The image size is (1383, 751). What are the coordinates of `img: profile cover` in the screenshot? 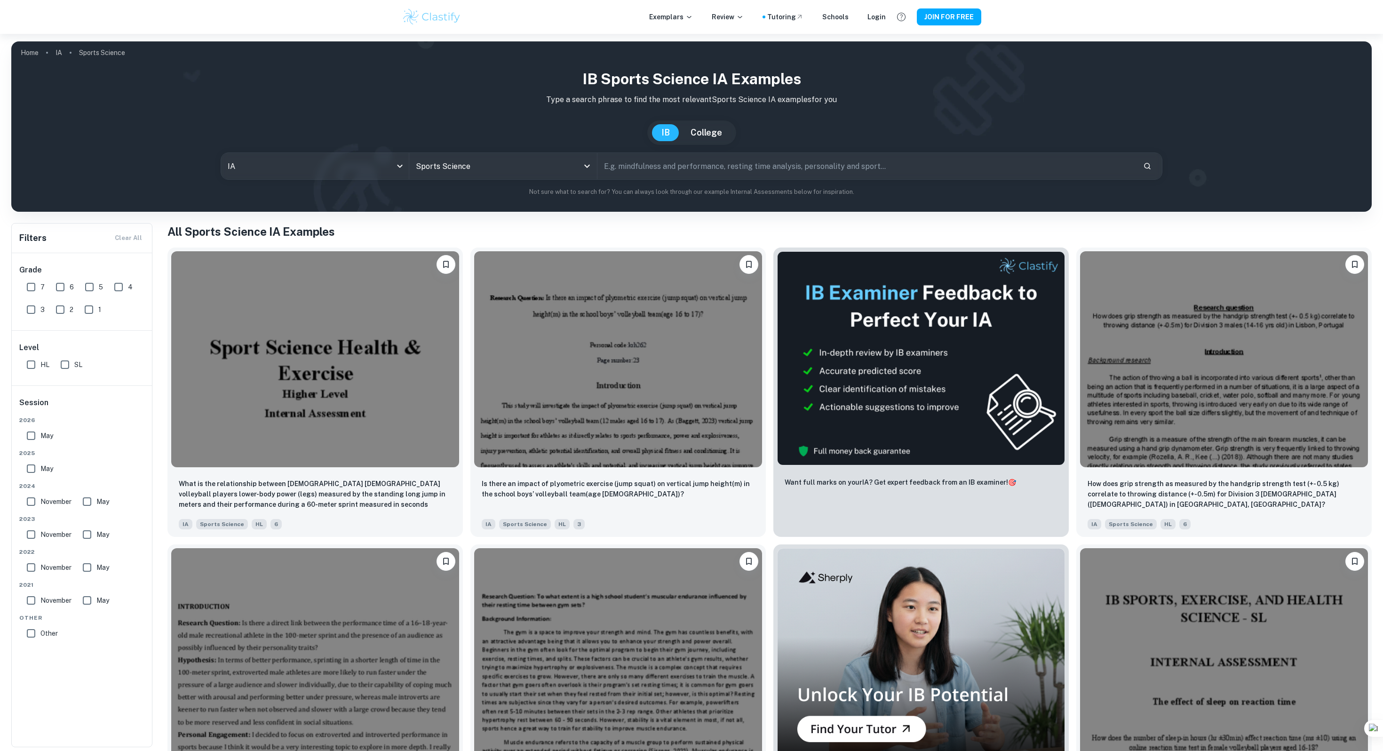 It's located at (692, 127).